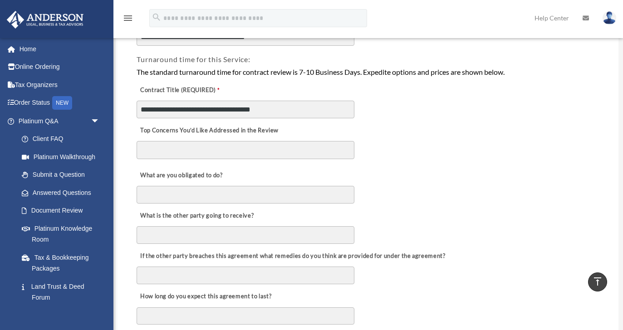 Image resolution: width=623 pixels, height=330 pixels. Describe the element at coordinates (598, 282) in the screenshot. I see `i: vertical_align_top` at that location.